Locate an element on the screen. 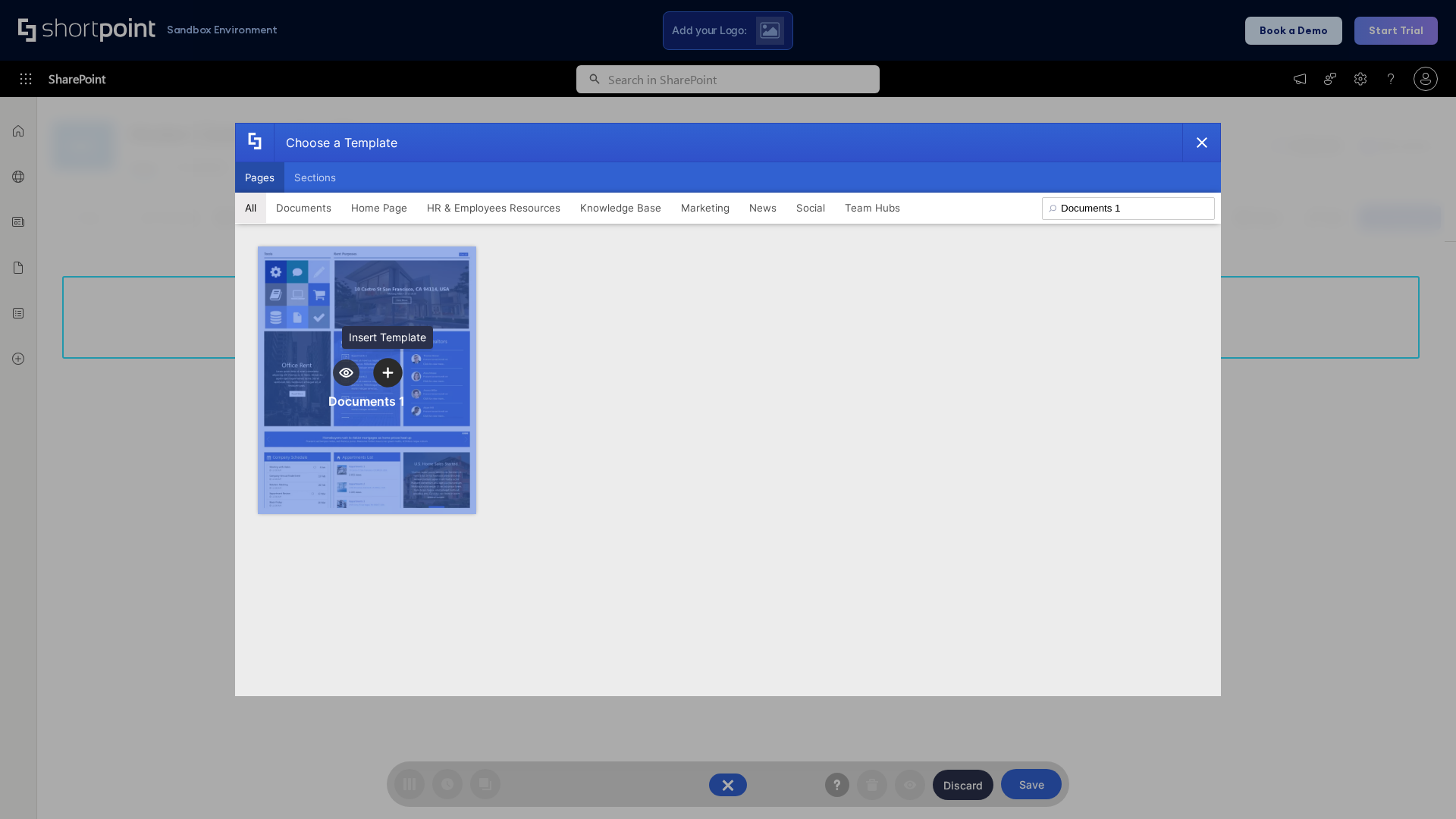  div: template selector is located at coordinates (728, 410).